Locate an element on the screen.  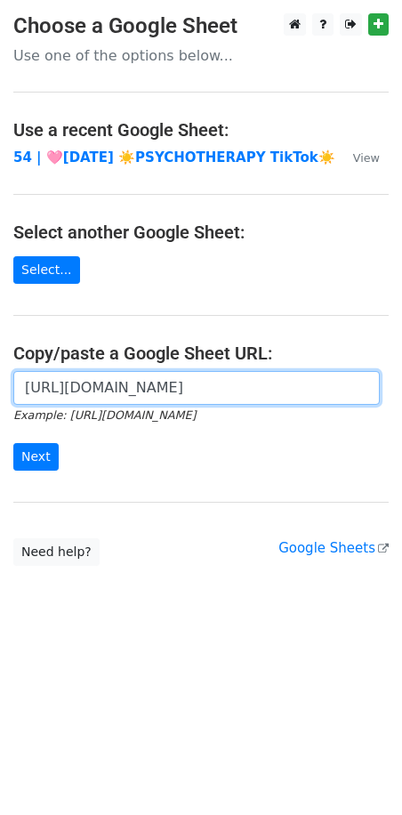
a: Google Sheets is located at coordinates (334, 548).